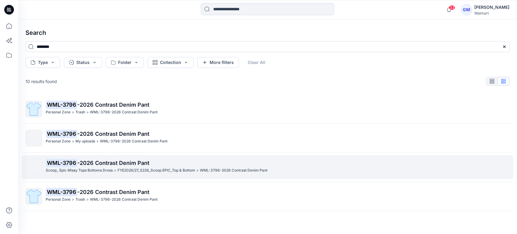 Image resolution: width=517 pixels, height=234 pixels. Describe the element at coordinates (218, 62) in the screenshot. I see `button: More filters` at that location.